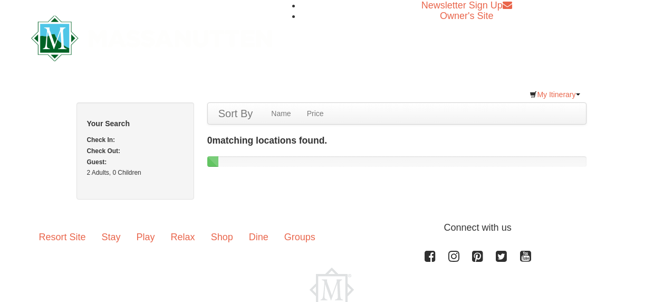 The width and height of the screenshot is (663, 302). Describe the element at coordinates (300, 237) in the screenshot. I see `a: Groups` at that location.